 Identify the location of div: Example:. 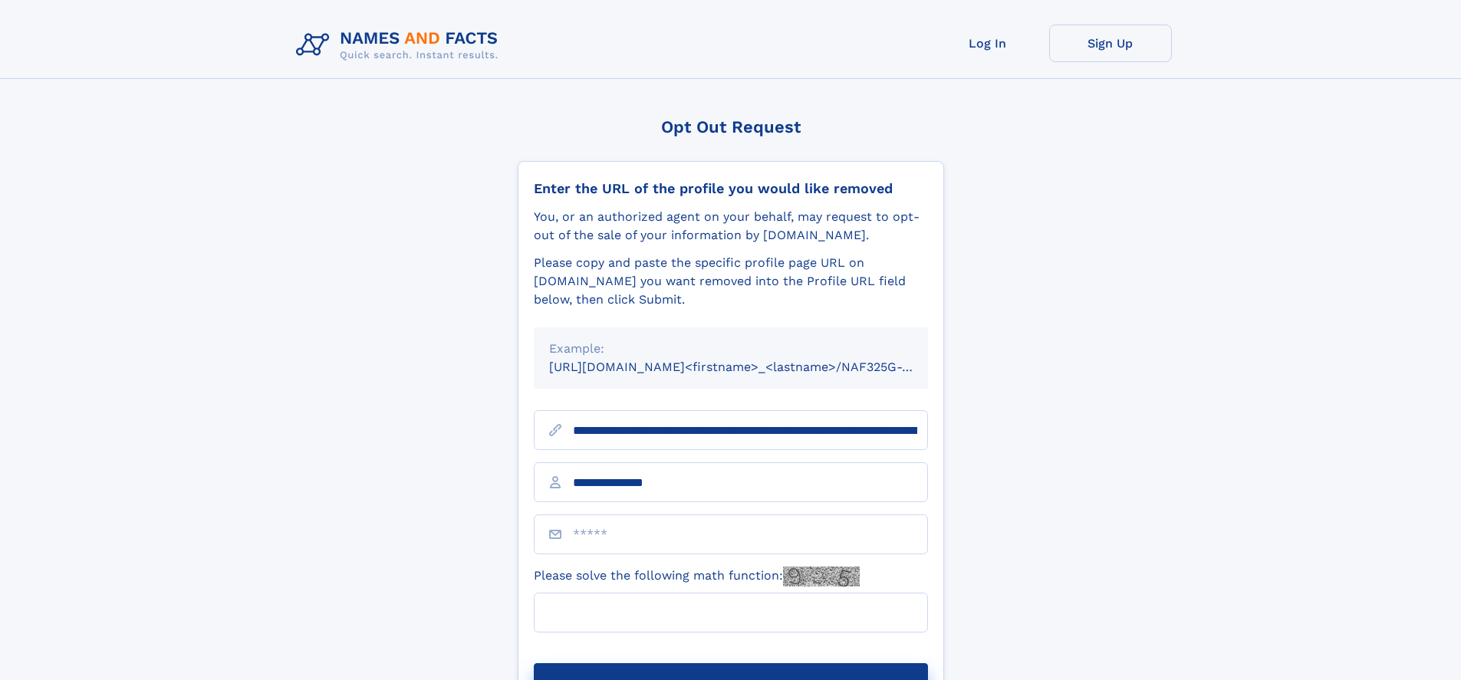
(731, 349).